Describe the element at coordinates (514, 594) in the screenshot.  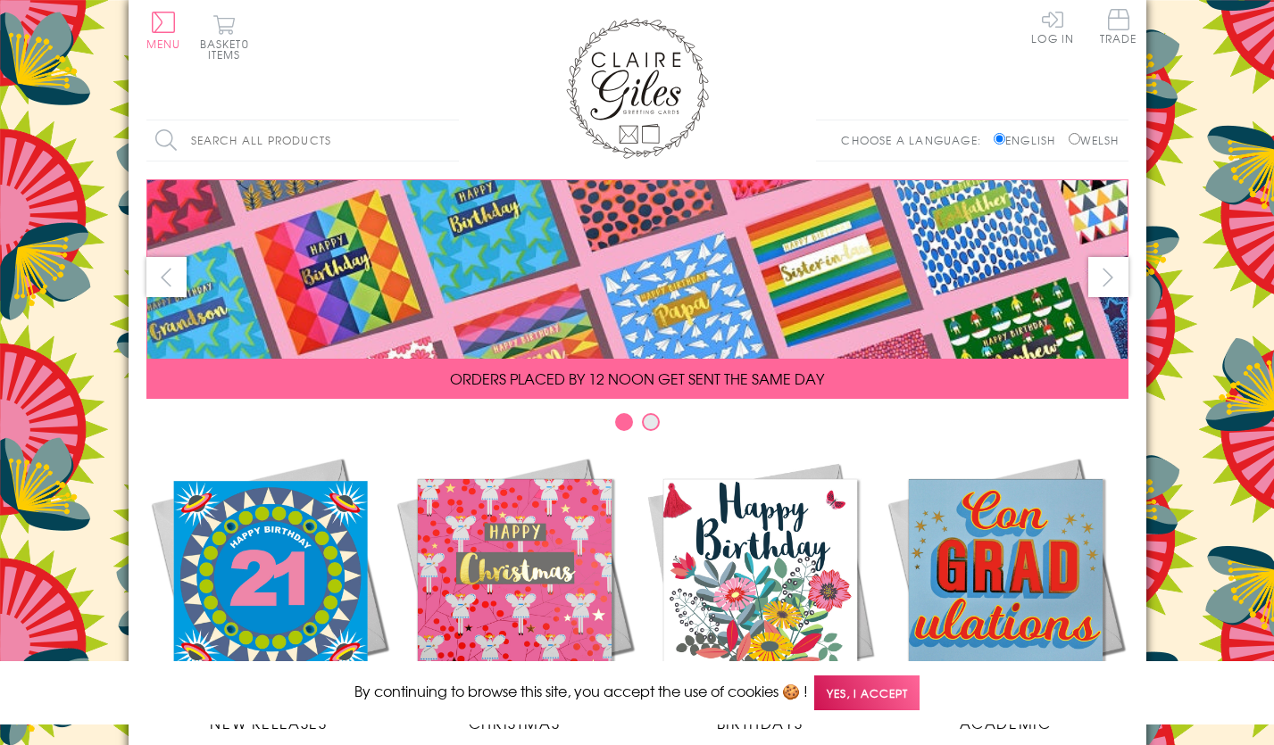
I see `a: Christmas` at that location.